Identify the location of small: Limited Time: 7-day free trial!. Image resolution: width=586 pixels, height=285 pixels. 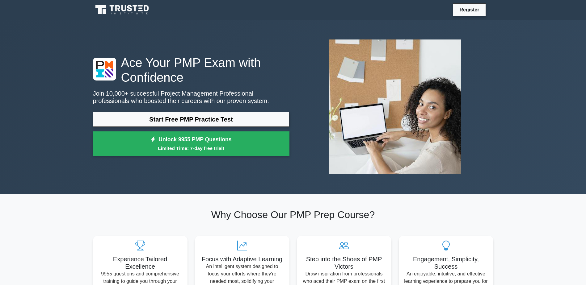
(191, 148).